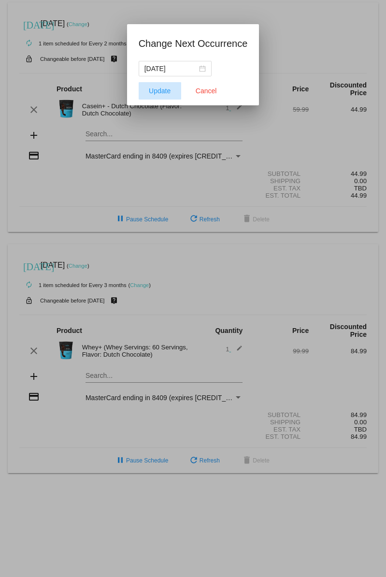  I want to click on span: Update, so click(160, 91).